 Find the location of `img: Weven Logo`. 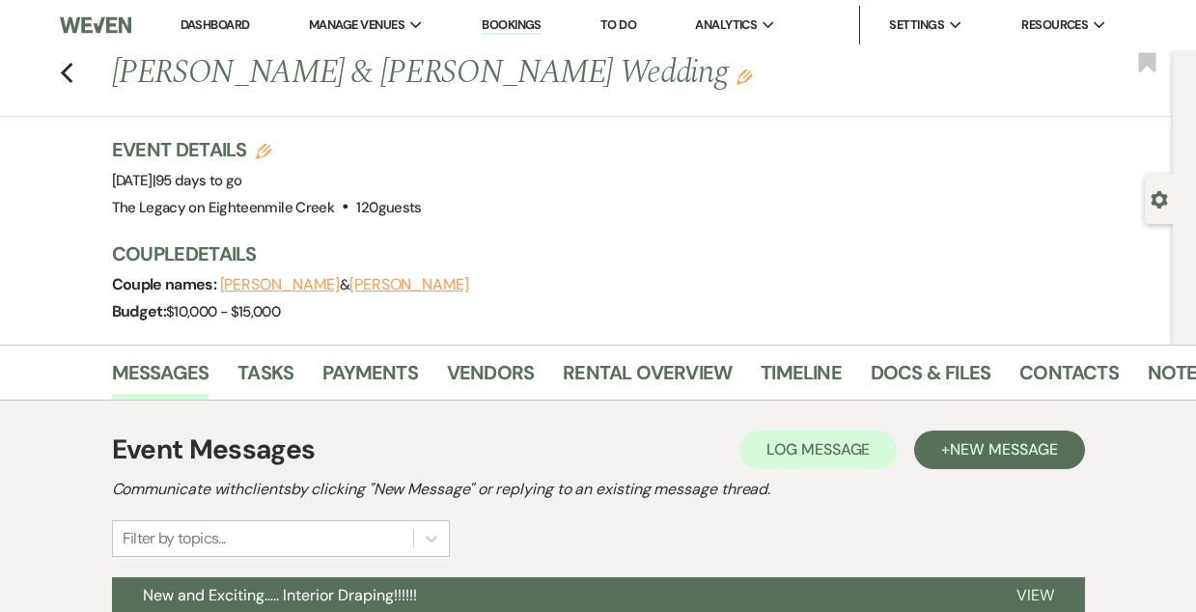

img: Weven Logo is located at coordinates (96, 25).